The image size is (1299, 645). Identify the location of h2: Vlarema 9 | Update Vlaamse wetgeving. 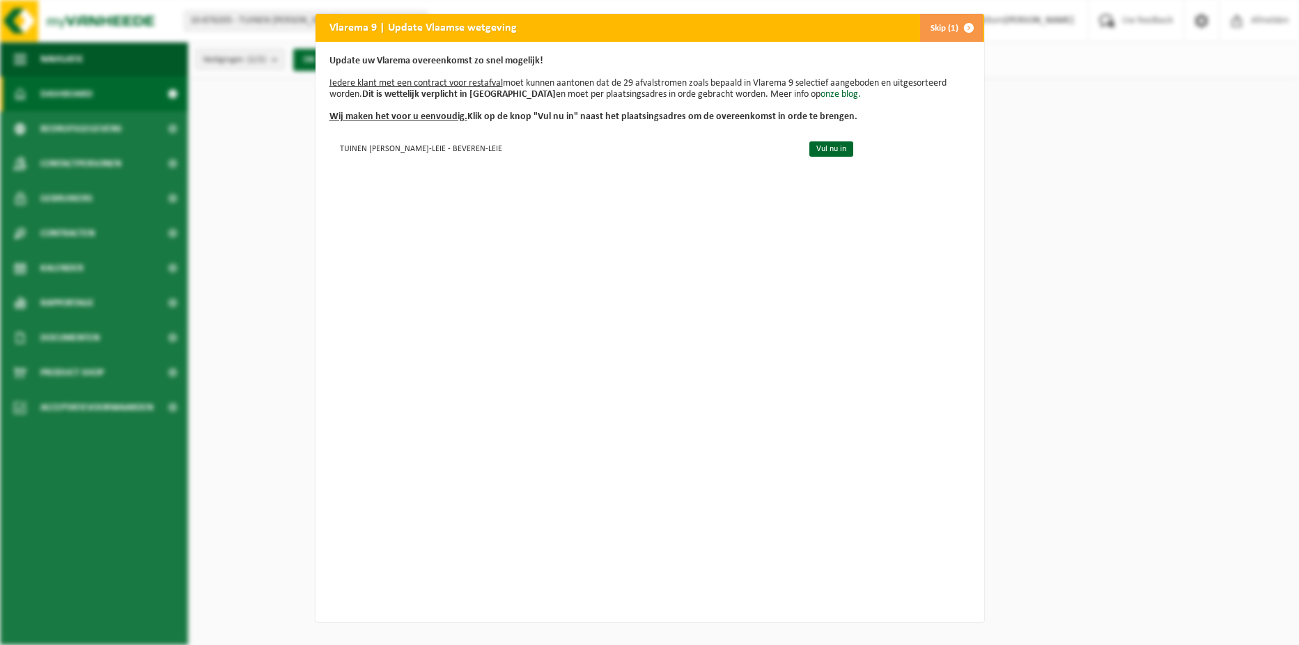
(423, 27).